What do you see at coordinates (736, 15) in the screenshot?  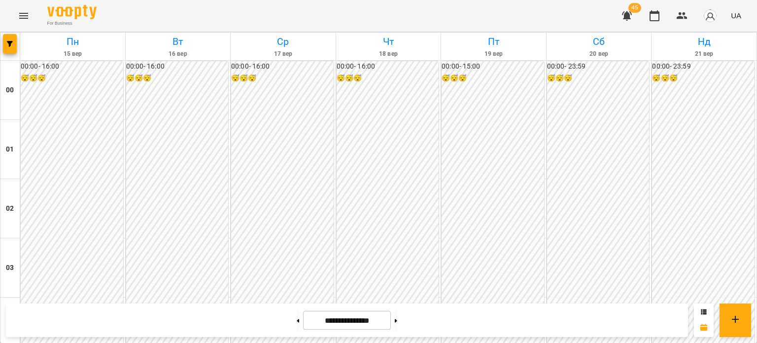 I see `span: UA` at bounding box center [736, 15].